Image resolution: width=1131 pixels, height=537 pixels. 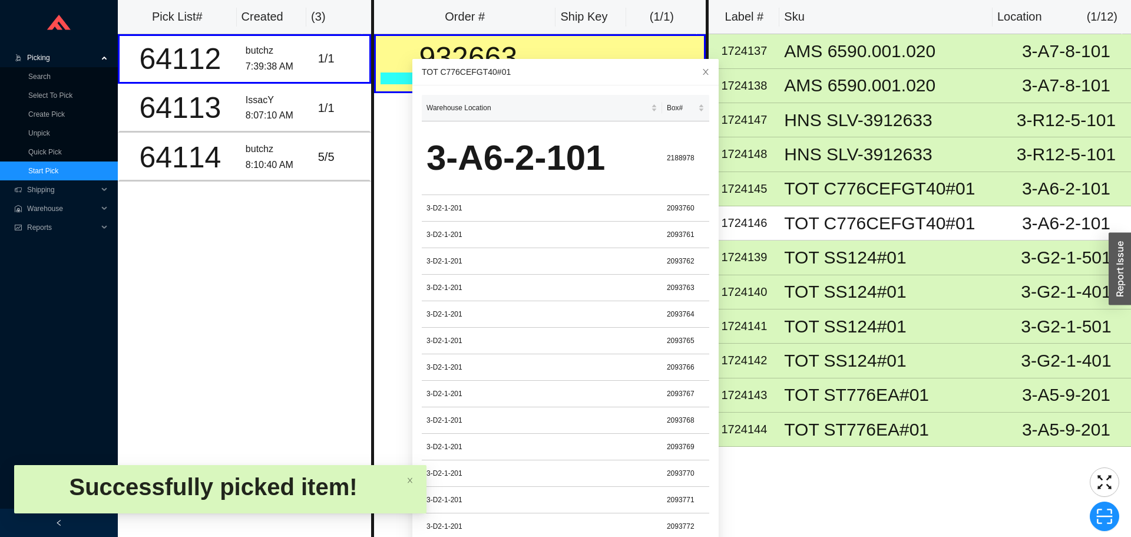 I want to click on button: scan, so click(x=1105, y=516).